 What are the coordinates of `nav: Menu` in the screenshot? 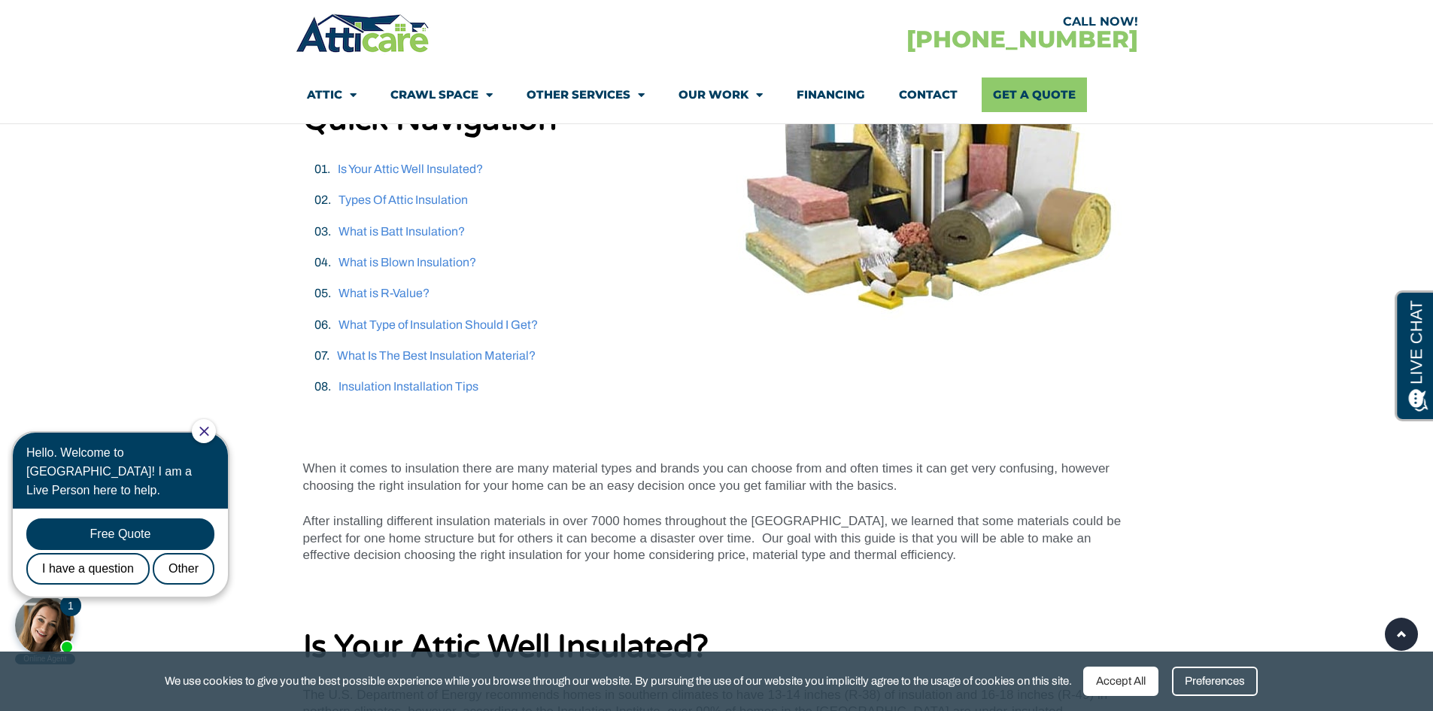 It's located at (717, 95).